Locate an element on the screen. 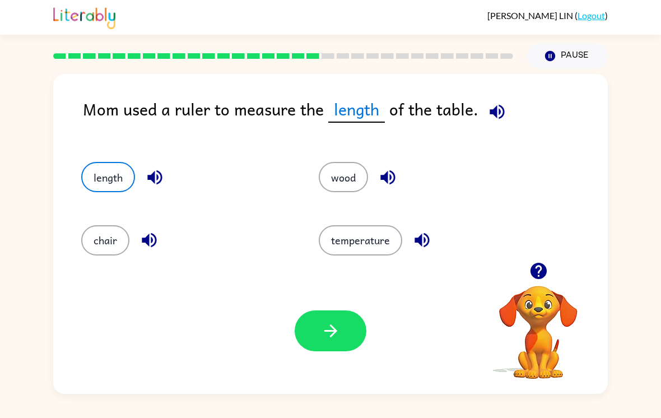  div: Mom used a ruler to measure the of the table. is located at coordinates (345, 118).